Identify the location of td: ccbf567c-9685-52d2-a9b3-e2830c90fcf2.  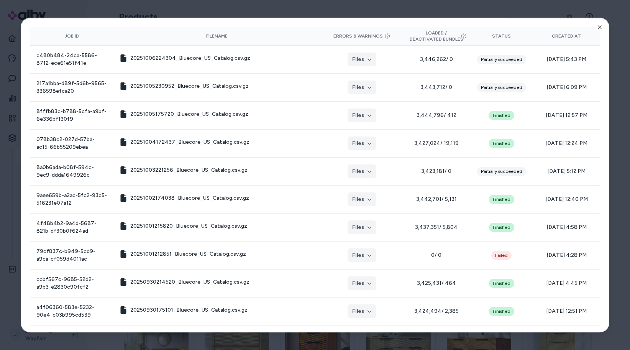
(72, 283).